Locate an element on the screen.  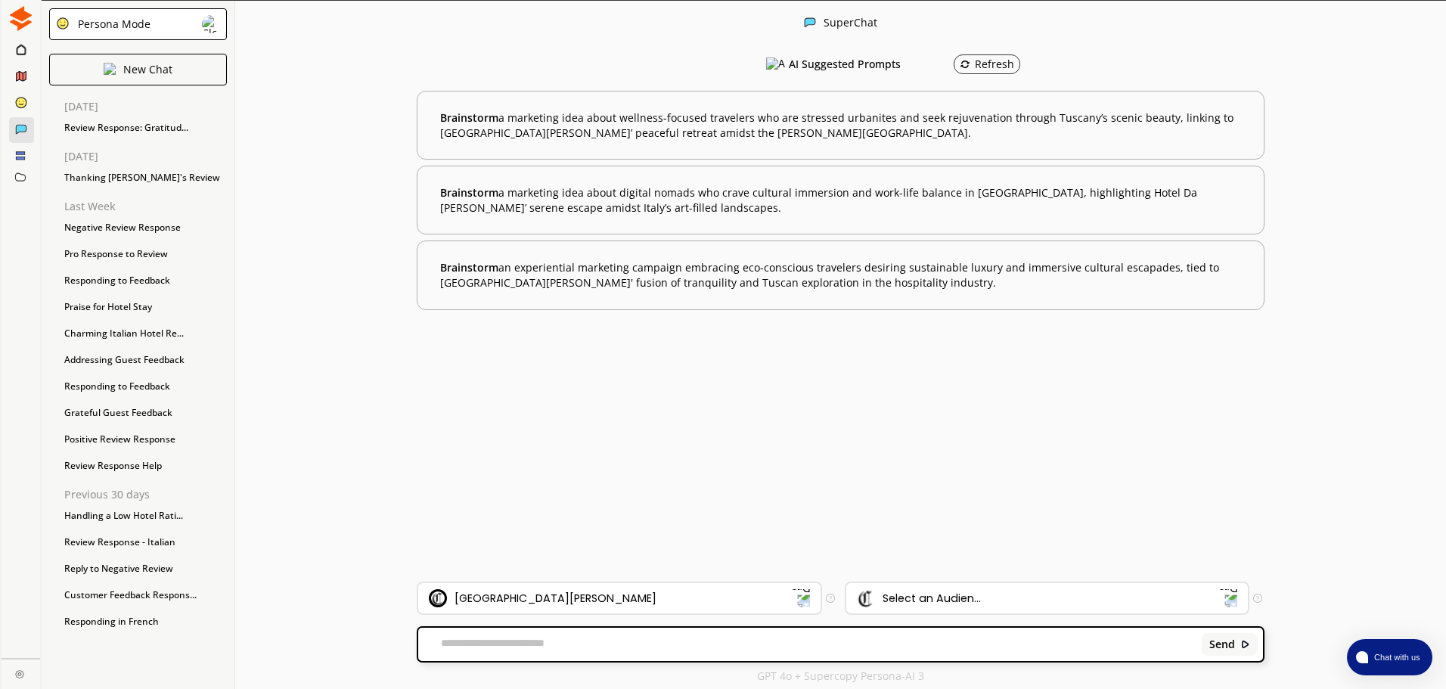
div: Review Response: Gratitud... is located at coordinates (145, 128).